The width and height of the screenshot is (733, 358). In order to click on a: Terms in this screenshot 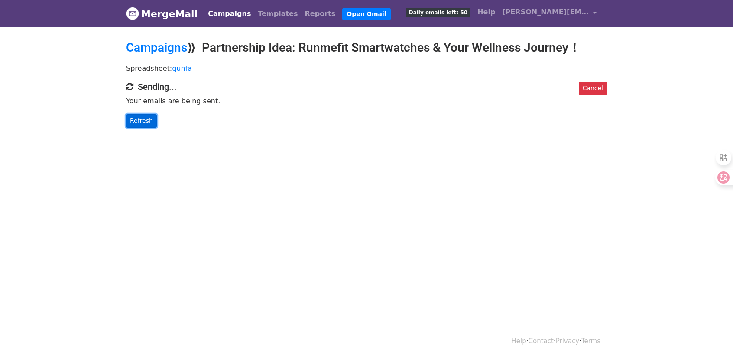, I will do `click(591, 341)`.